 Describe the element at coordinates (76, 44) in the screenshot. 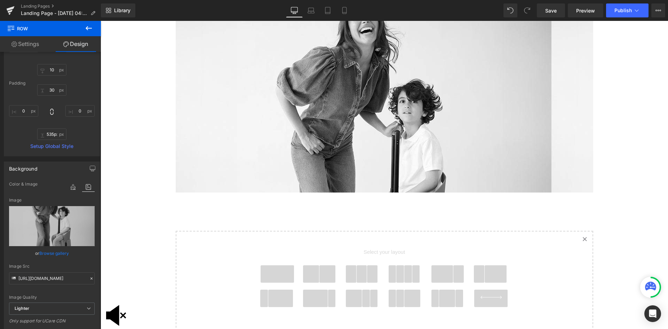

I see `a: Design` at that location.